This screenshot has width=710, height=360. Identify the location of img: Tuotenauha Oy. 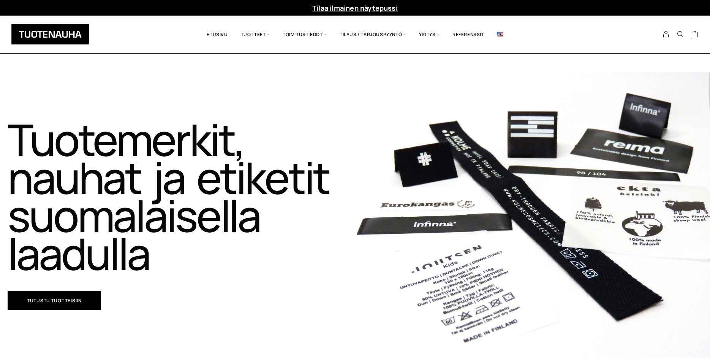
(50, 34).